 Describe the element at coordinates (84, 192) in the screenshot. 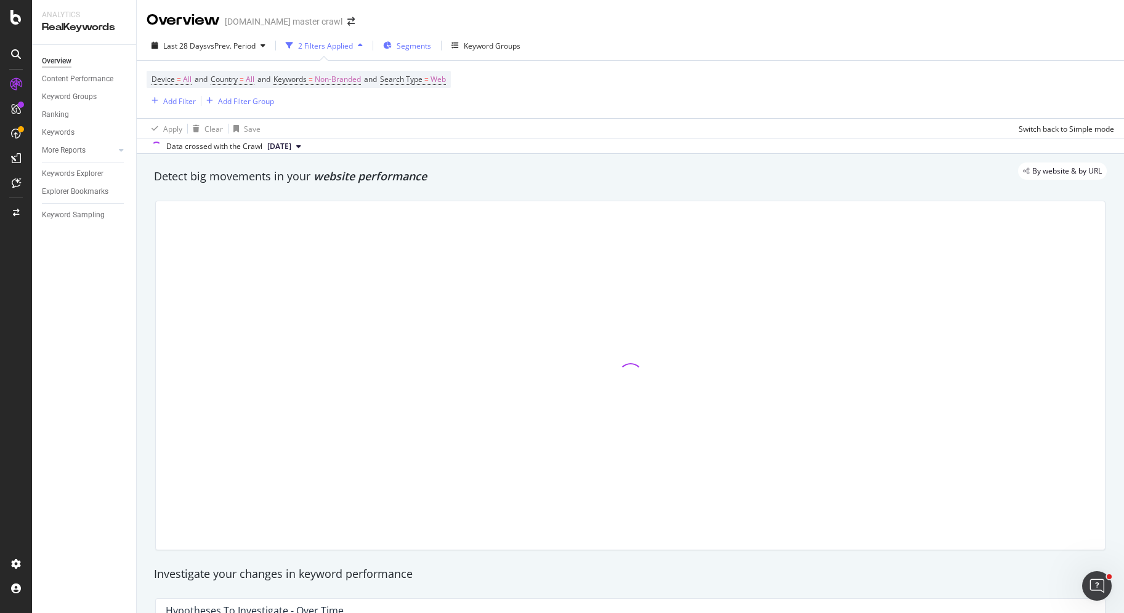

I see `a: Explorer Bookmarks` at that location.